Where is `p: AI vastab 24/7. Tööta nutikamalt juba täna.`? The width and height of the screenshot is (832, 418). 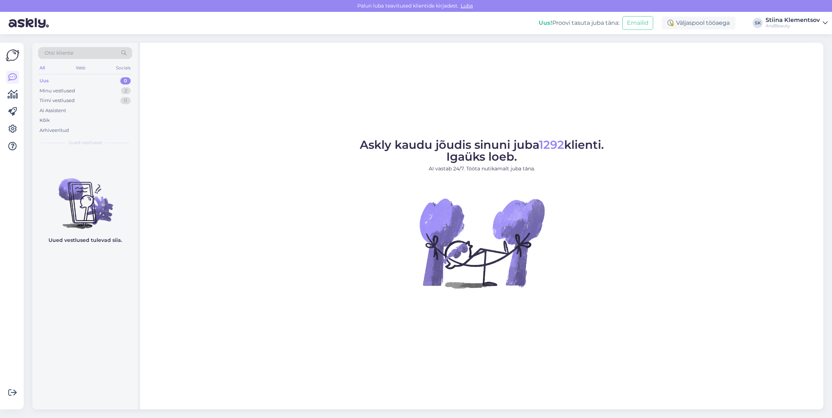 p: AI vastab 24/7. Tööta nutikamalt juba täna. is located at coordinates (482, 168).